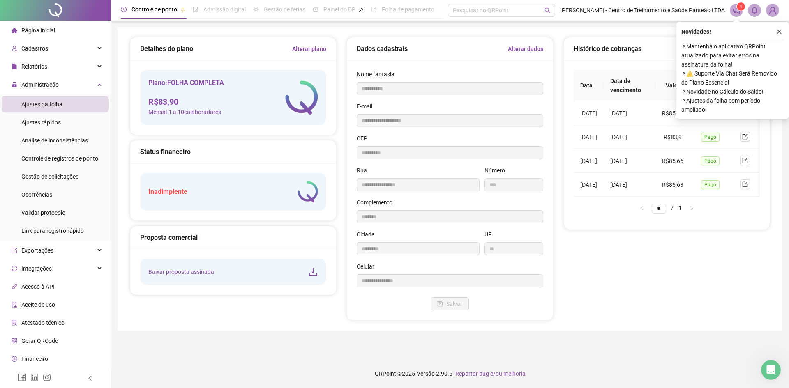 This screenshot has width=789, height=388. Describe the element at coordinates (34, 377) in the screenshot. I see `span: linkedin` at that location.